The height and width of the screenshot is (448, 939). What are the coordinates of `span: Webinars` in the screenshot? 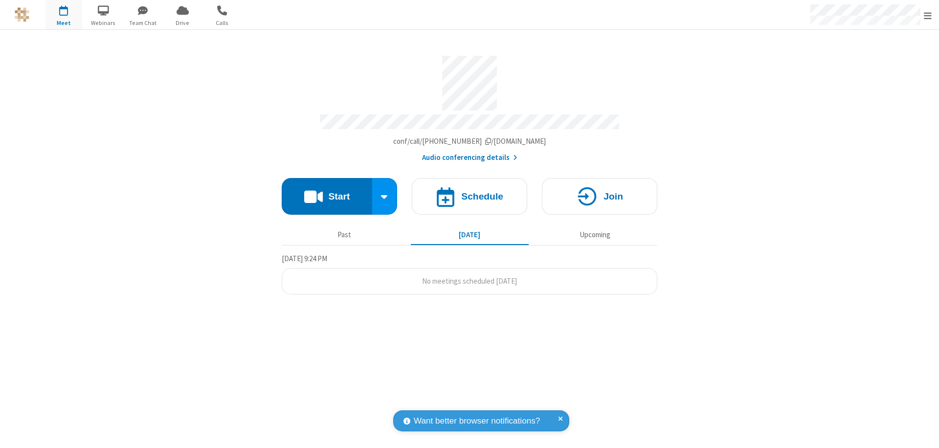 It's located at (103, 23).